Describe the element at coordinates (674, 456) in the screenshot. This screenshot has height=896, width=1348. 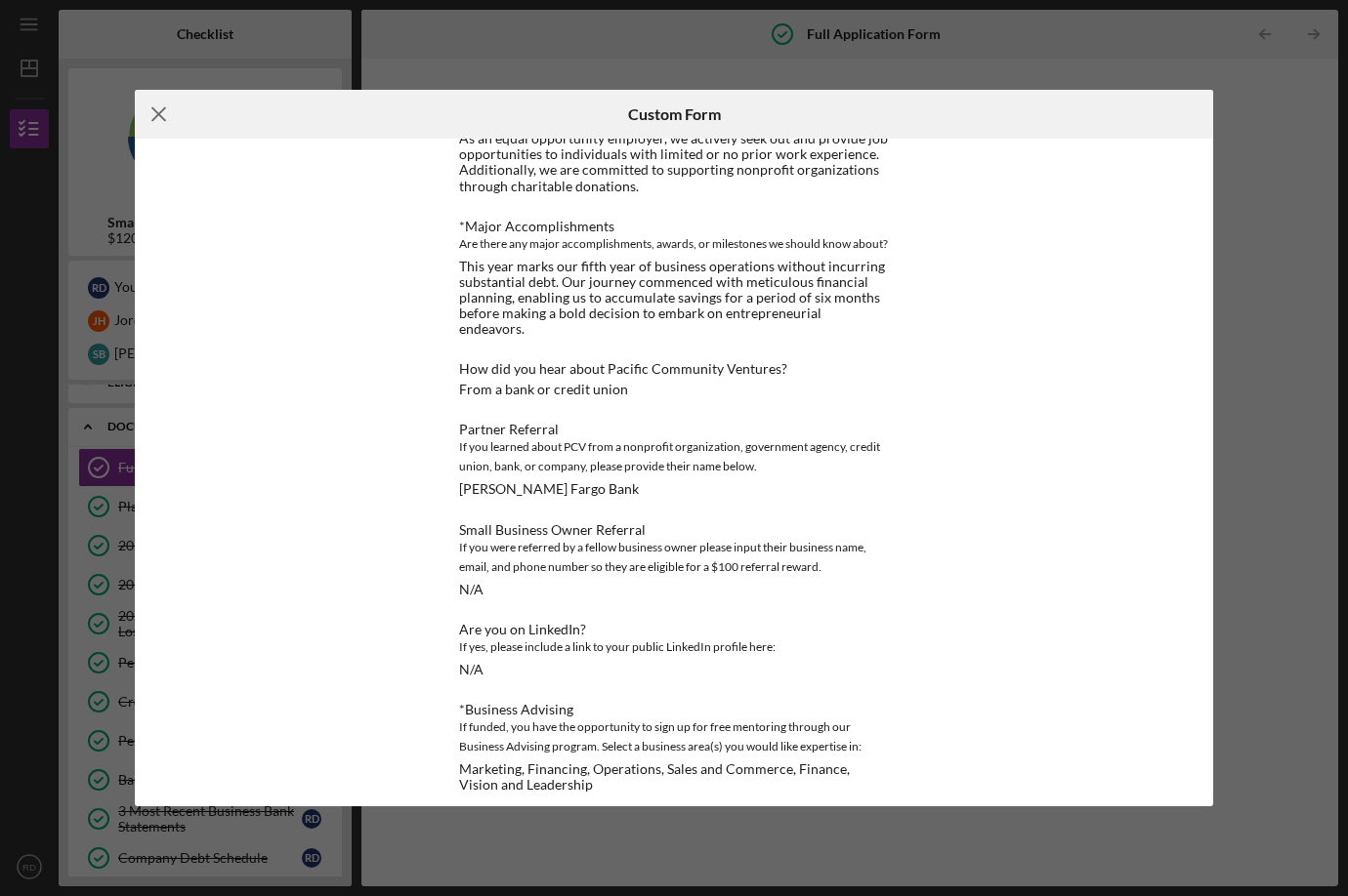
I see `div: If you learned about PCV from a nonprofit organization, government agency, credit union, bank, or...` at that location.